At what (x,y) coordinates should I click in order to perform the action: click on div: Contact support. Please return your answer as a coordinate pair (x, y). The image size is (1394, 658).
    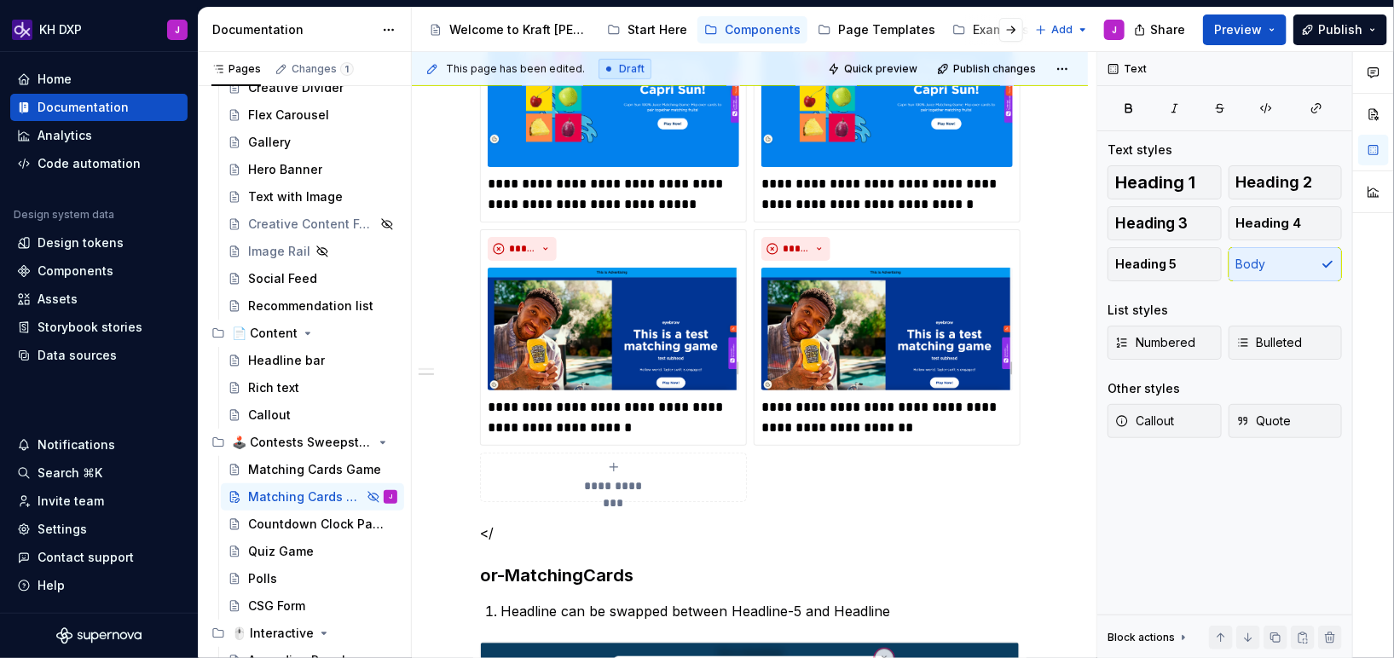
    Looking at the image, I should click on (85, 558).